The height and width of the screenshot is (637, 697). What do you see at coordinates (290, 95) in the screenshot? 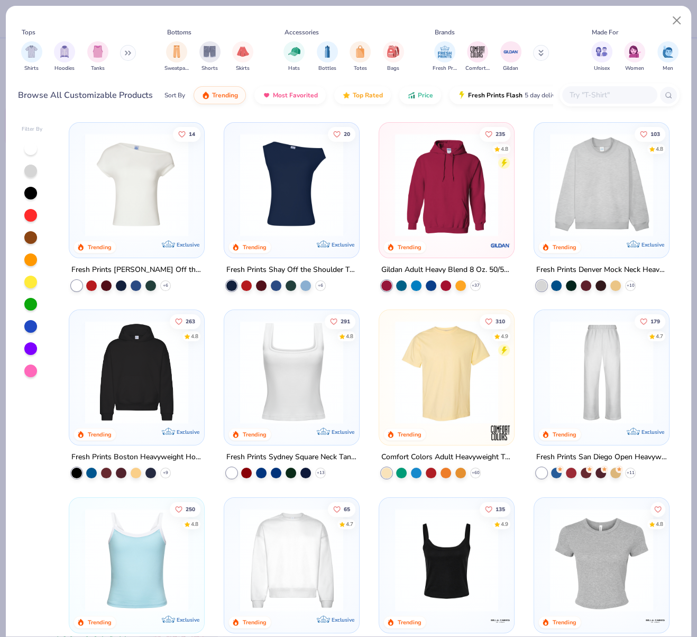
I see `button: Most Favorited` at bounding box center [290, 95].